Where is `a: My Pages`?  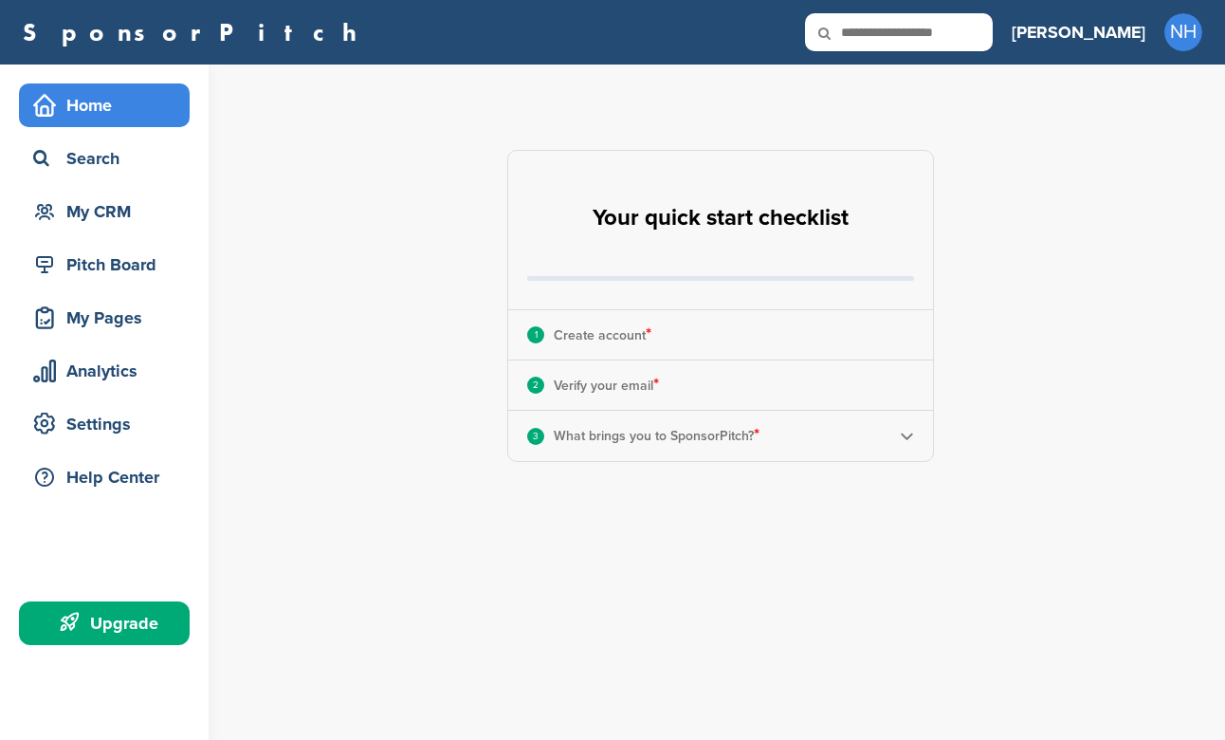
a: My Pages is located at coordinates (104, 318).